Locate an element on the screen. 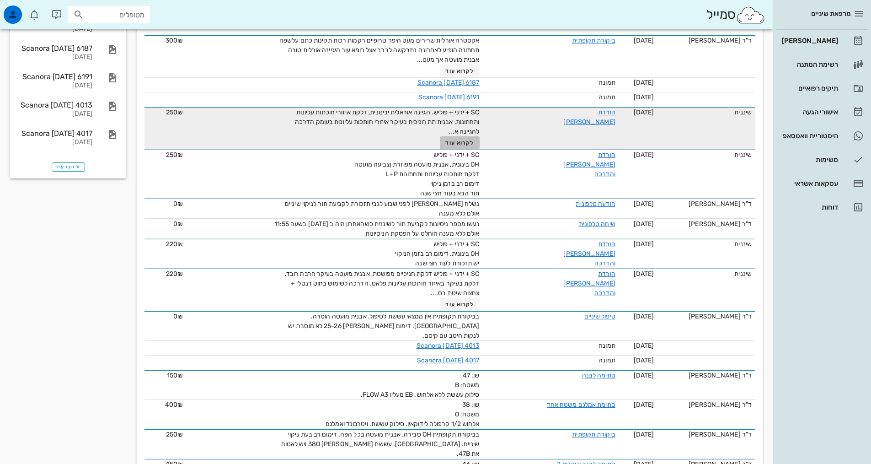 The height and width of the screenshot is (464, 871). a: שיחה טלפונית is located at coordinates (597, 224).